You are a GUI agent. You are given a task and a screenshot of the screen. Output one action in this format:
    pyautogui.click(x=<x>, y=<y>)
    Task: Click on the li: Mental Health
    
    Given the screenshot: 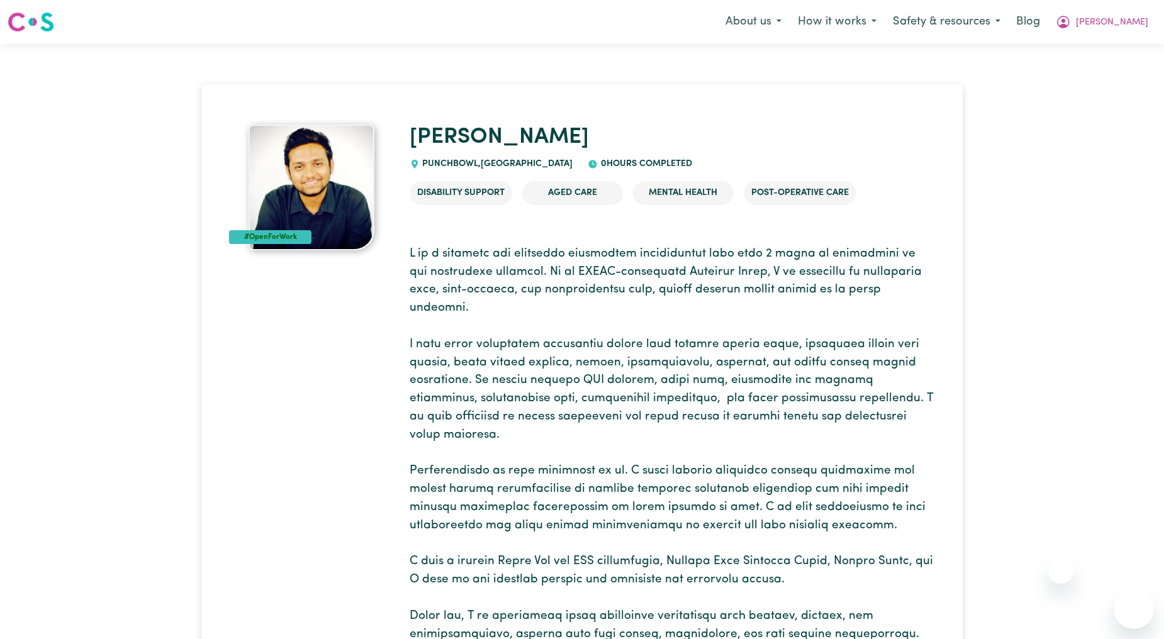 What is the action you would take?
    pyautogui.click(x=683, y=193)
    